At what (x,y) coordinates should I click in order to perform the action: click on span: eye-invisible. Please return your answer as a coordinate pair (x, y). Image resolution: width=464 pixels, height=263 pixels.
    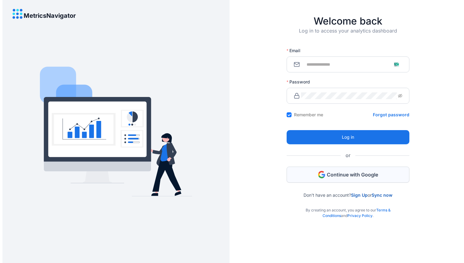
    Looking at the image, I should click on (401, 96).